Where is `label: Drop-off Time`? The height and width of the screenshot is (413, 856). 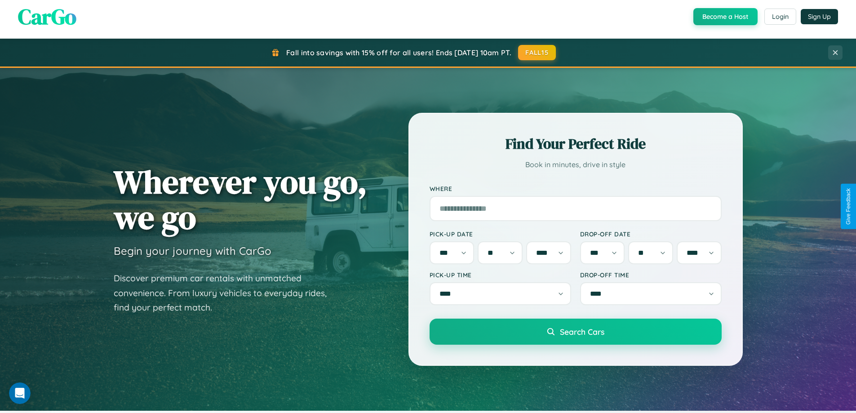
label: Drop-off Time is located at coordinates (651, 275).